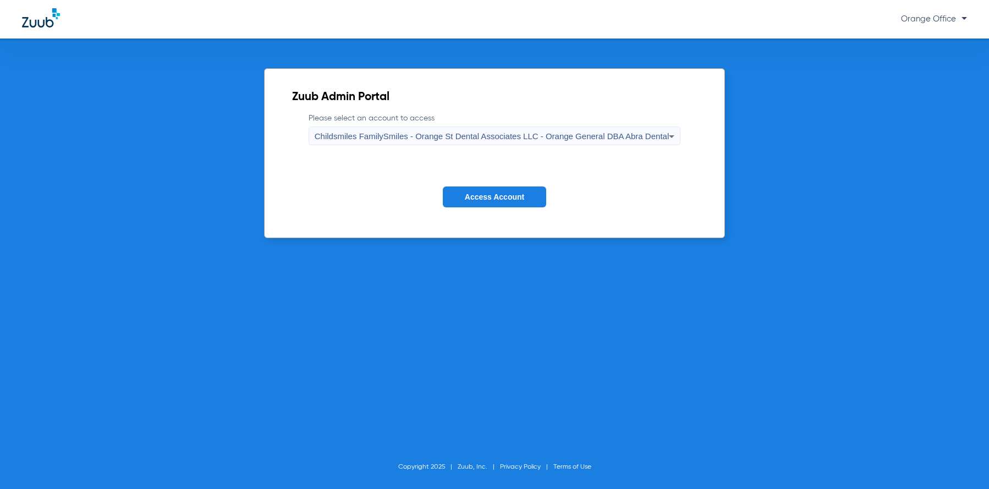 The image size is (989, 489). I want to click on label: Please select an account to access, so click(494, 129).